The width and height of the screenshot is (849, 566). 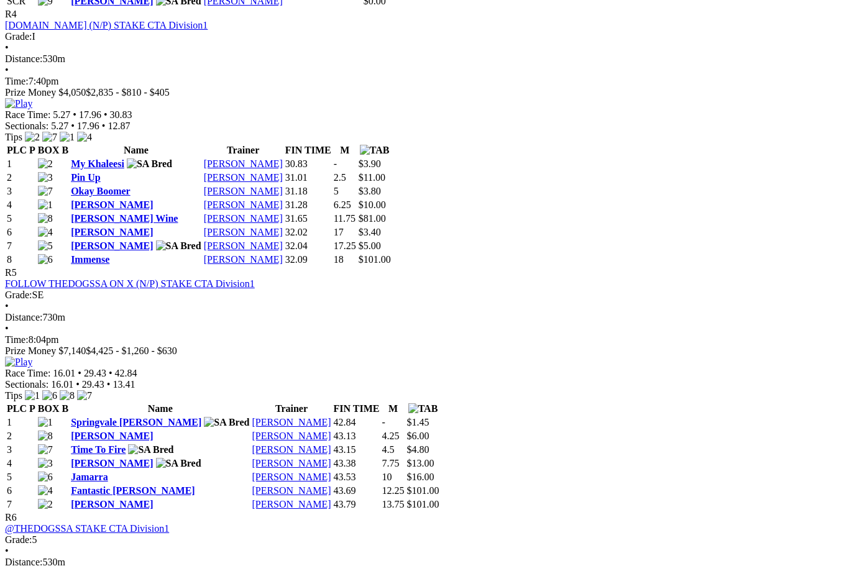 What do you see at coordinates (339, 259) in the screenshot?
I see `text: 18` at bounding box center [339, 259].